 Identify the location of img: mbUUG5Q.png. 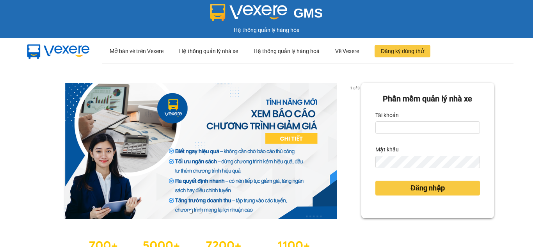
(59, 51).